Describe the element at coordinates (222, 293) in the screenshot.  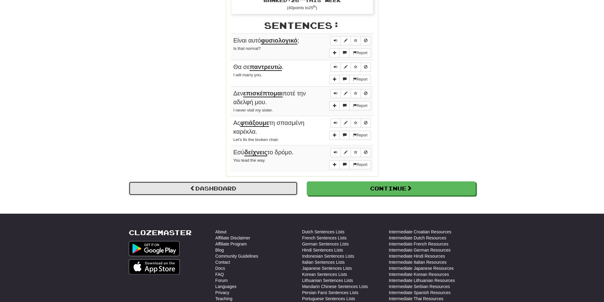
I see `a: Privacy` at that location.